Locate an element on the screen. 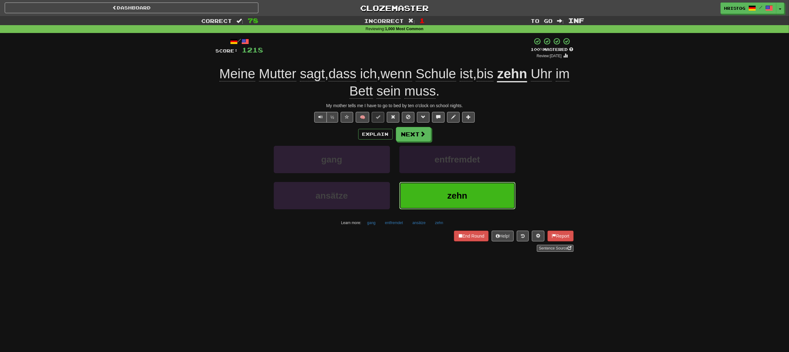 This screenshot has width=789, height=352. button: Round history (alt+y) is located at coordinates (523, 236).